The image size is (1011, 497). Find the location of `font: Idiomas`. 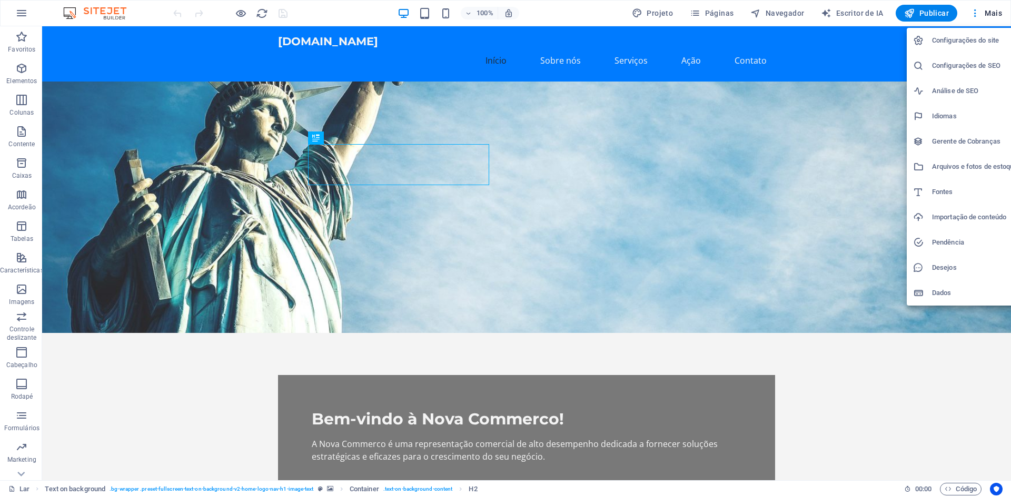

font: Idiomas is located at coordinates (944, 116).